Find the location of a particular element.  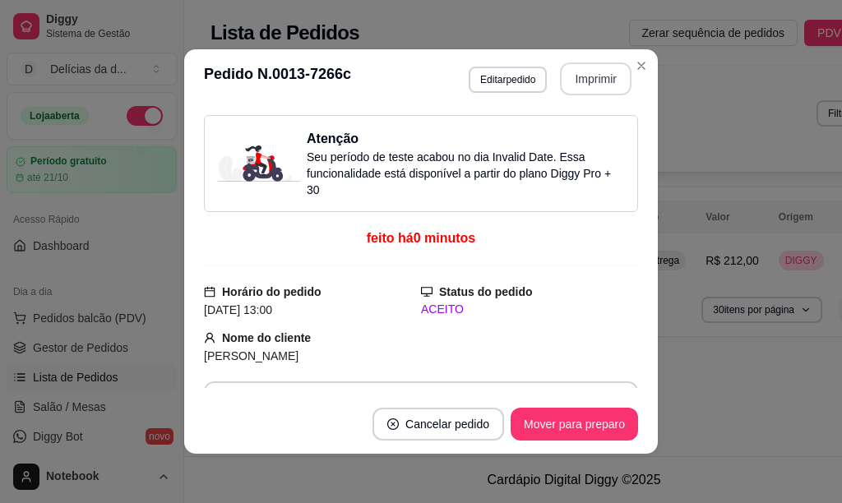

span: close-circle is located at coordinates (393, 424).